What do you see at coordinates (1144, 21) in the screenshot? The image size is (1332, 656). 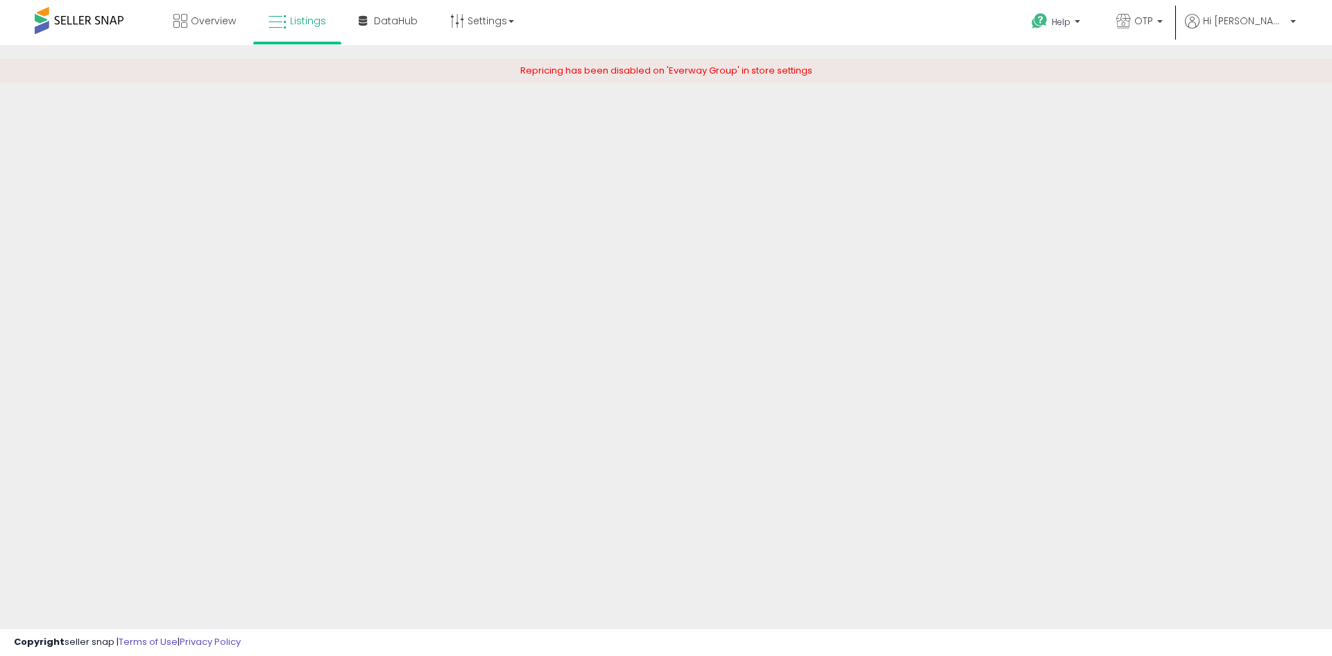 I see `span: OTP` at bounding box center [1144, 21].